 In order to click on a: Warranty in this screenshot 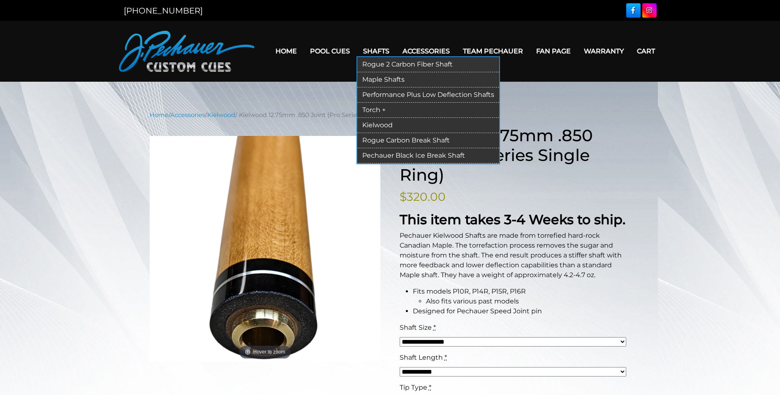, I will do `click(603, 51)`.